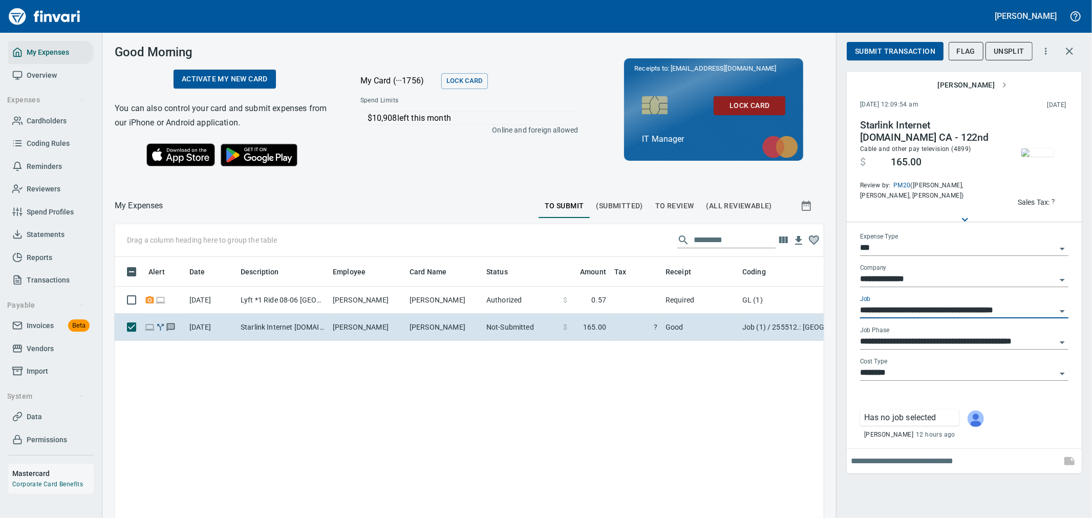  I want to click on h3: Good Morning, so click(225, 52).